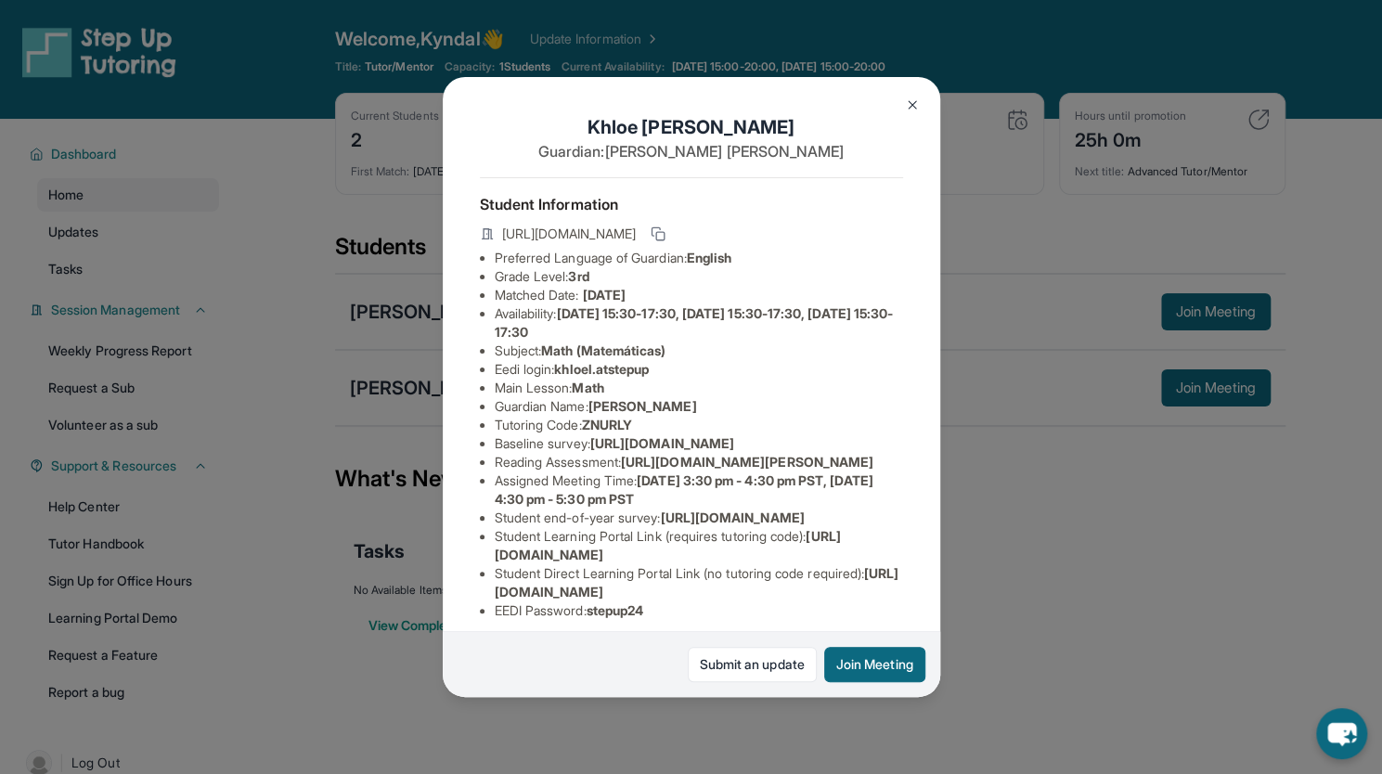 Image resolution: width=1382 pixels, height=774 pixels. I want to click on li: Subject :, so click(699, 351).